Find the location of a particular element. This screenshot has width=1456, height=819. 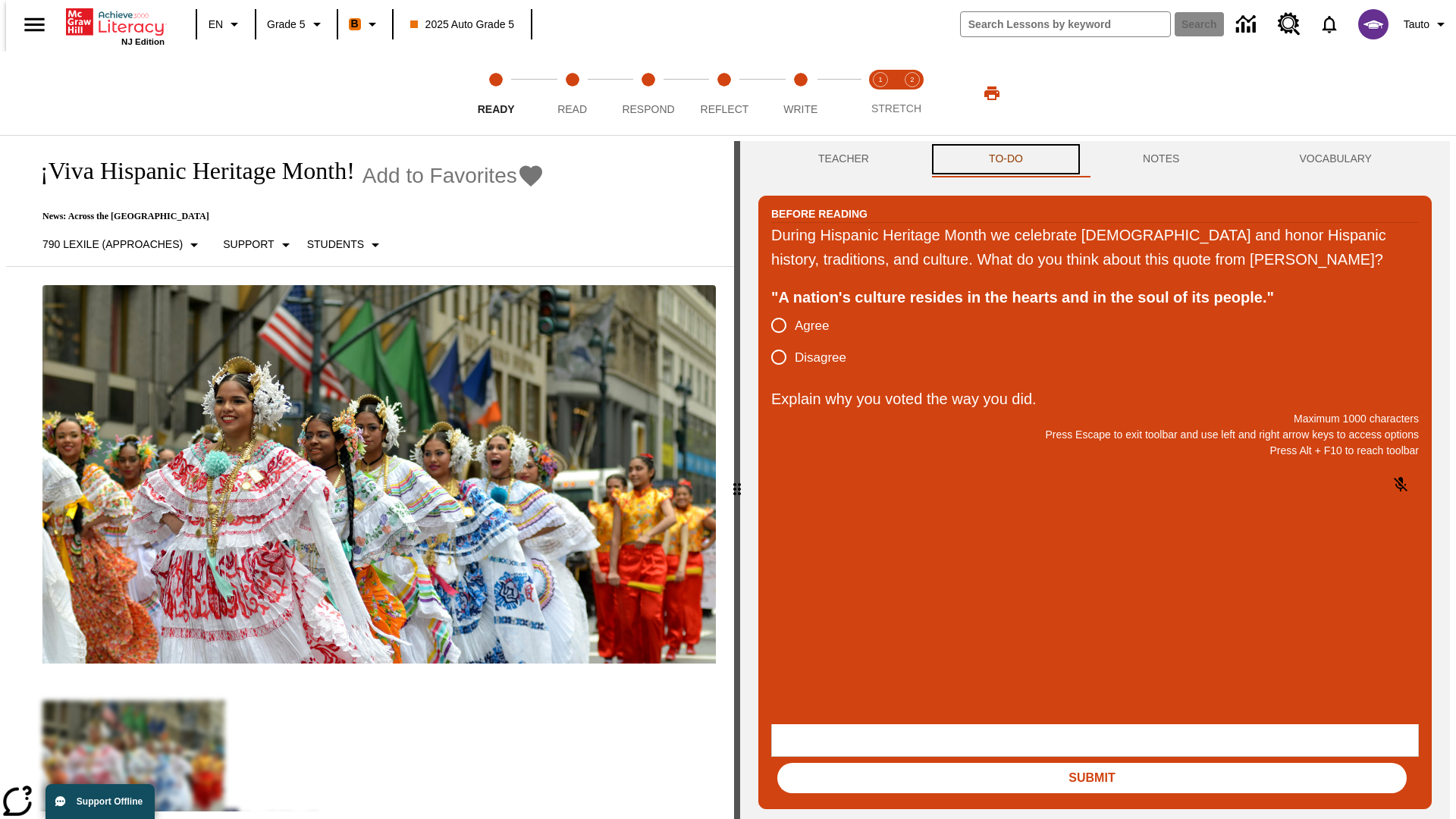

span: NJ Edition is located at coordinates (142, 42).